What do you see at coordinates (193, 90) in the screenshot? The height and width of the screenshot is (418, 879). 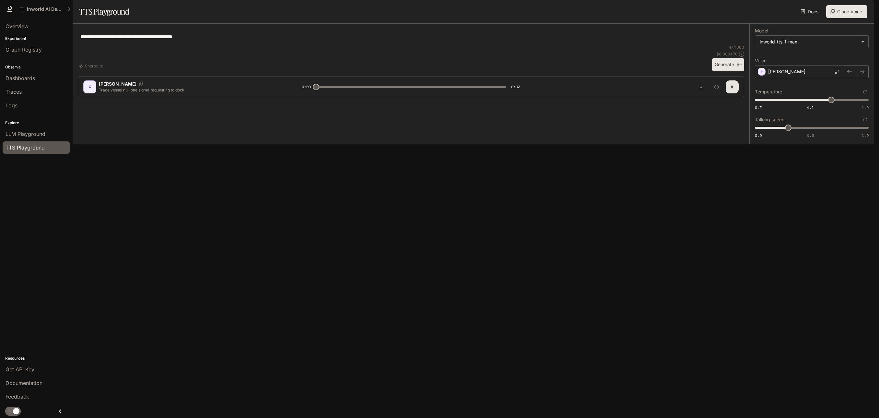 I see `p: Trade vessel null one sigma requesting to dock.` at bounding box center [193, 90].